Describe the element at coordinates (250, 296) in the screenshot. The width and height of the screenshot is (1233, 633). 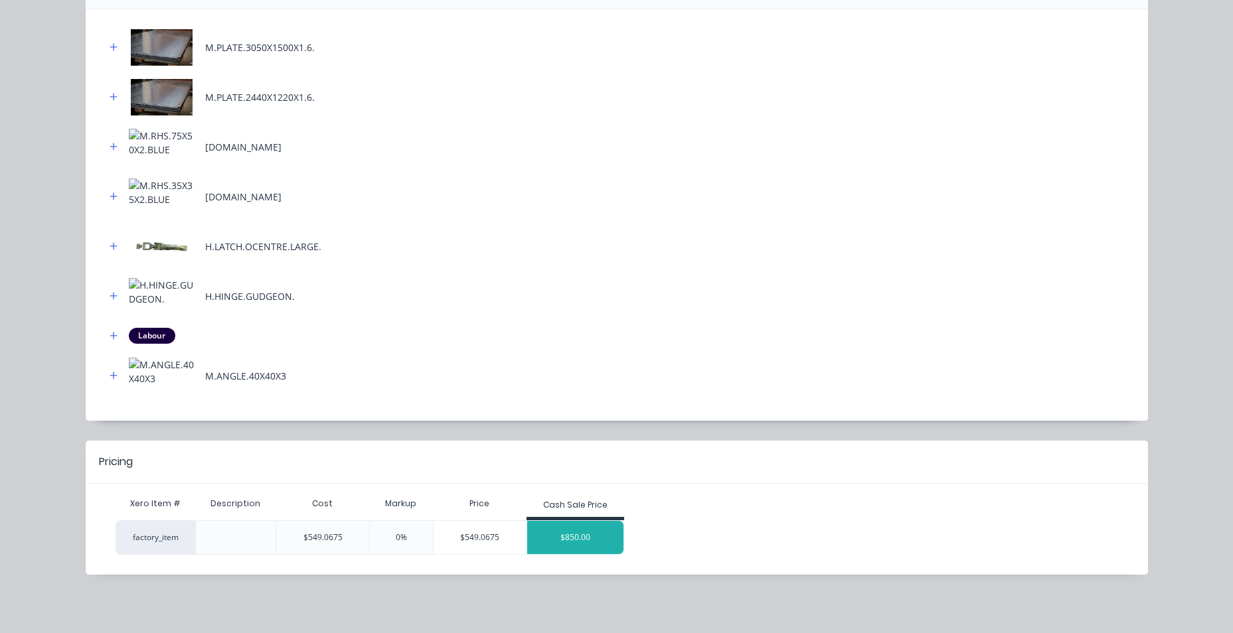
I see `div: H.HINGE.GUDGEON.` at that location.